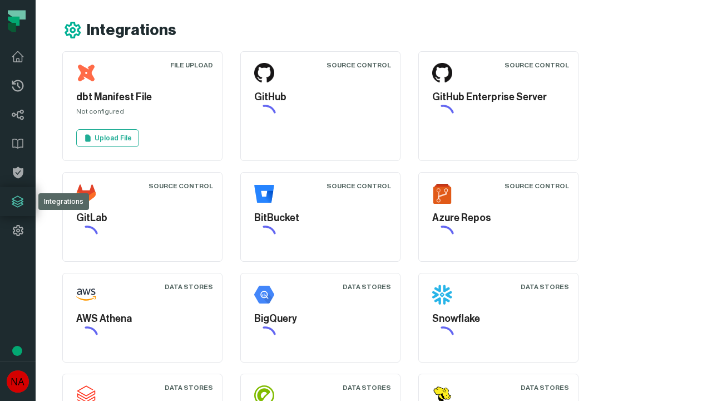 This screenshot has width=712, height=401. I want to click on img: Snowflake, so click(442, 294).